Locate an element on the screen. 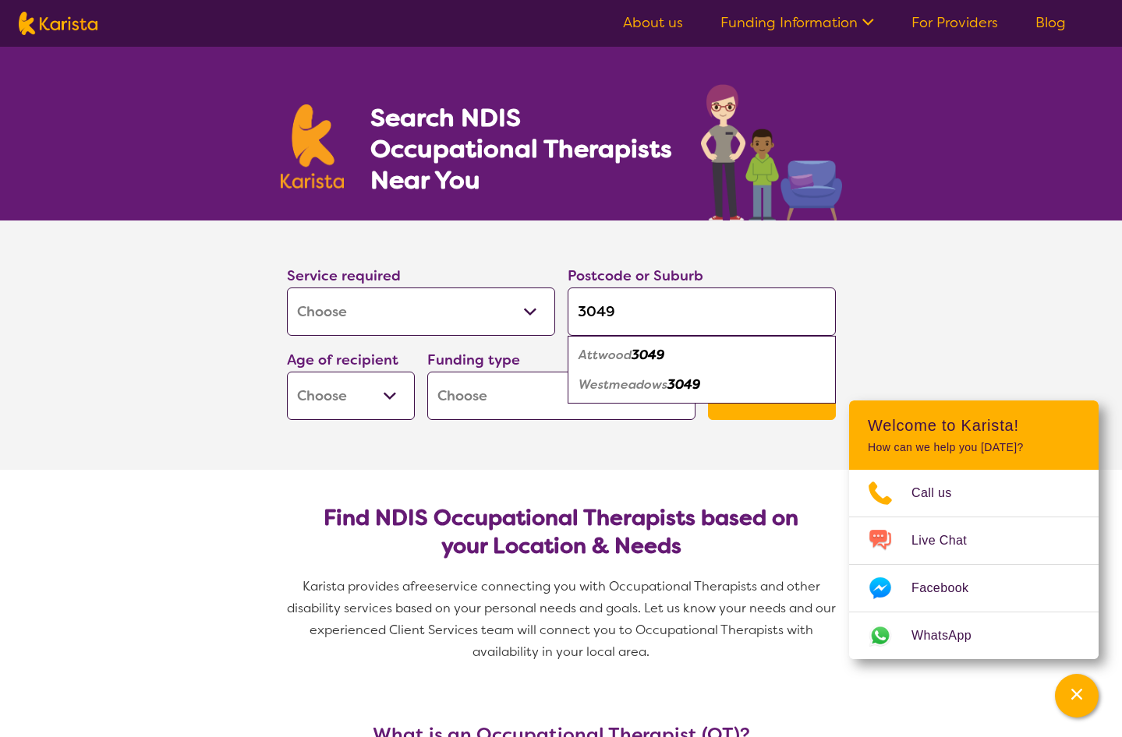 This screenshot has width=1122, height=737. a: For Providers is located at coordinates (954, 23).